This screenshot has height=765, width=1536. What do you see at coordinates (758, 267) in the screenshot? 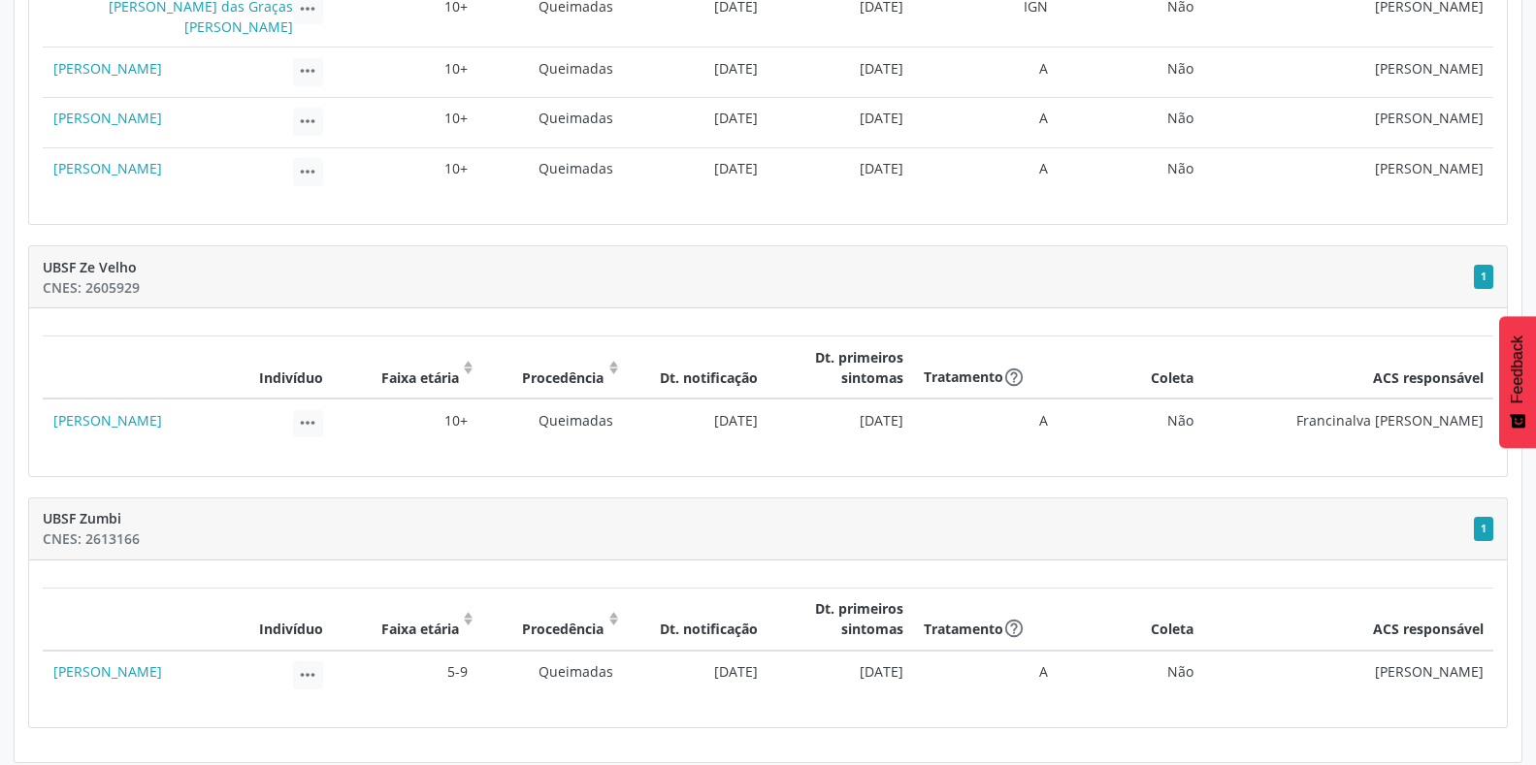
I see `div: UBSF Ze Velho` at bounding box center [758, 267].